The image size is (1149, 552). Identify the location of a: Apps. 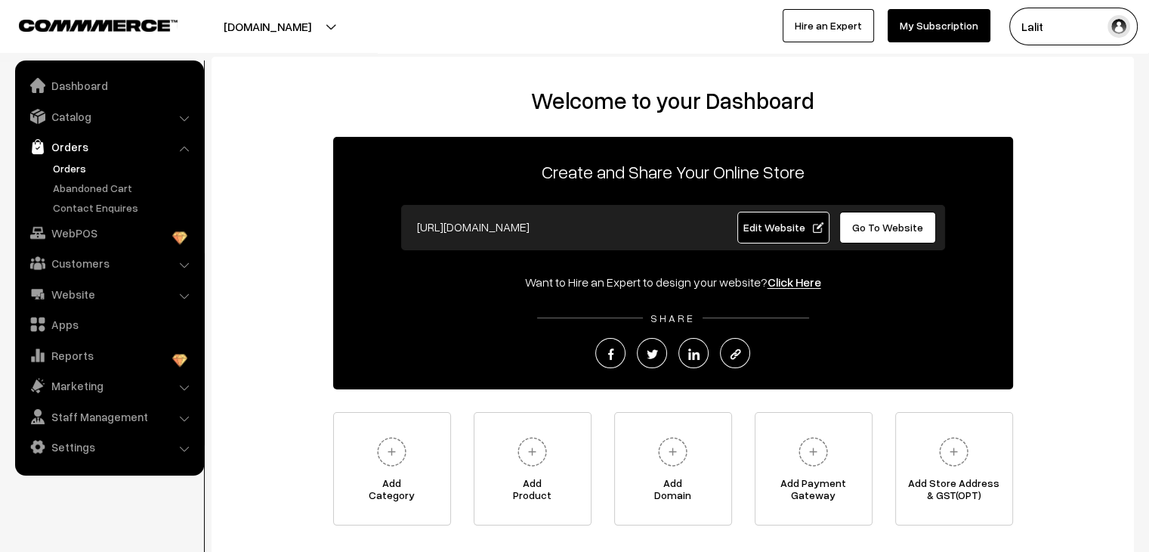
(109, 324).